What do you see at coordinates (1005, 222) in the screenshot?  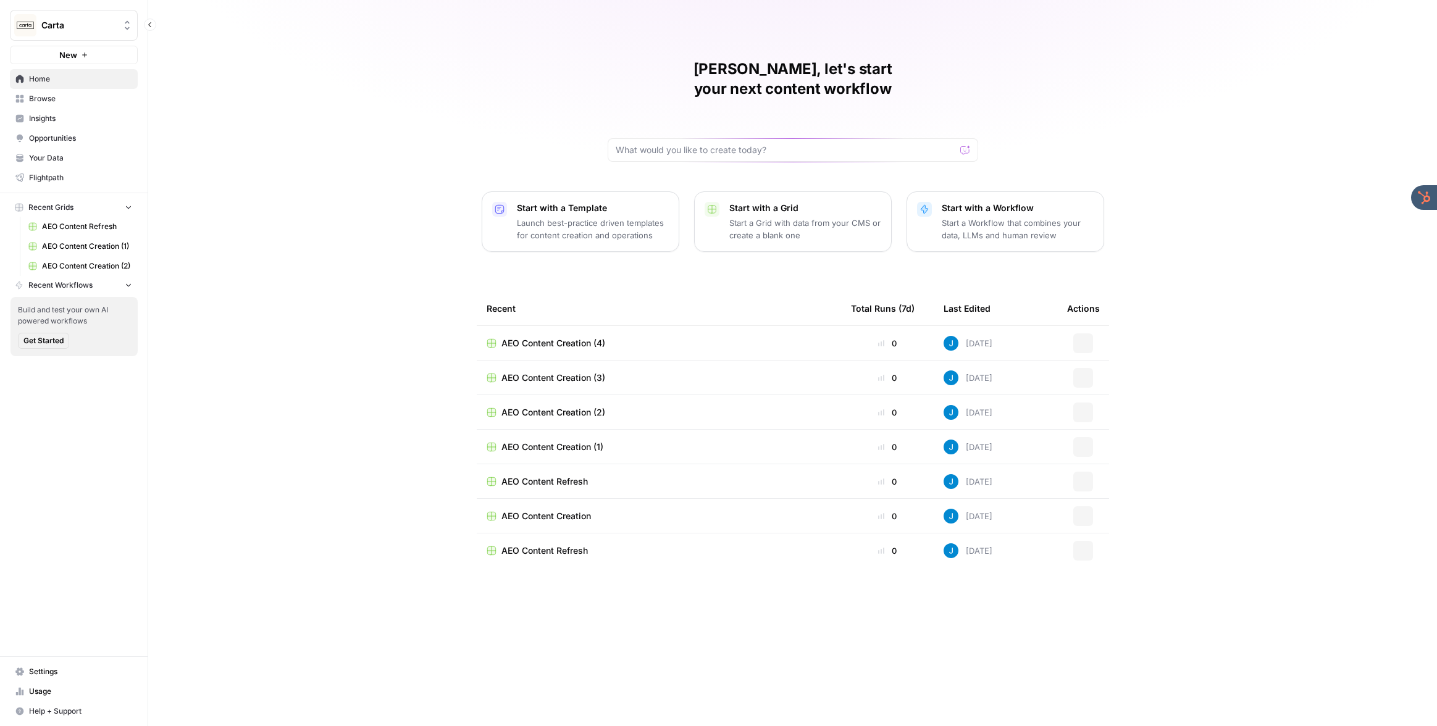 I see `button: Start with a WorkflowStart a Workflow that combines your data, LLMs and human review` at bounding box center [1005, 222].